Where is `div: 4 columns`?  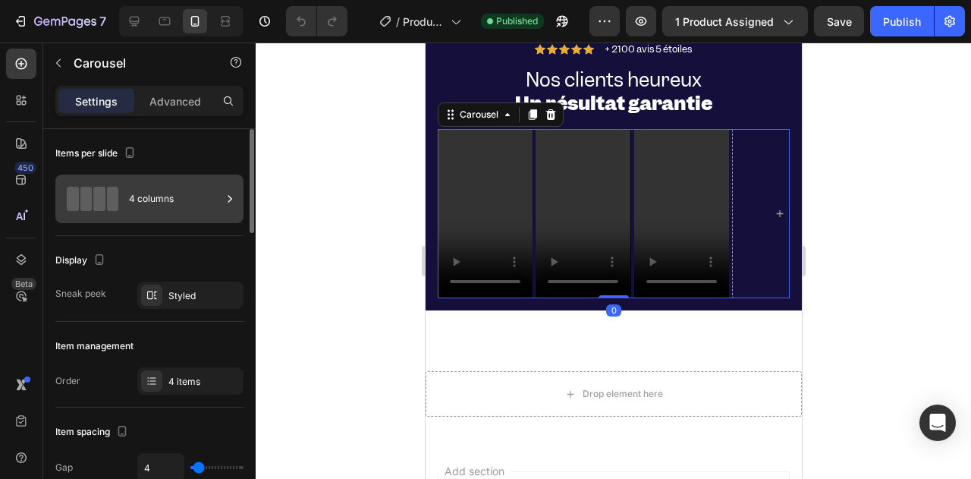
div: 4 columns is located at coordinates (175, 199).